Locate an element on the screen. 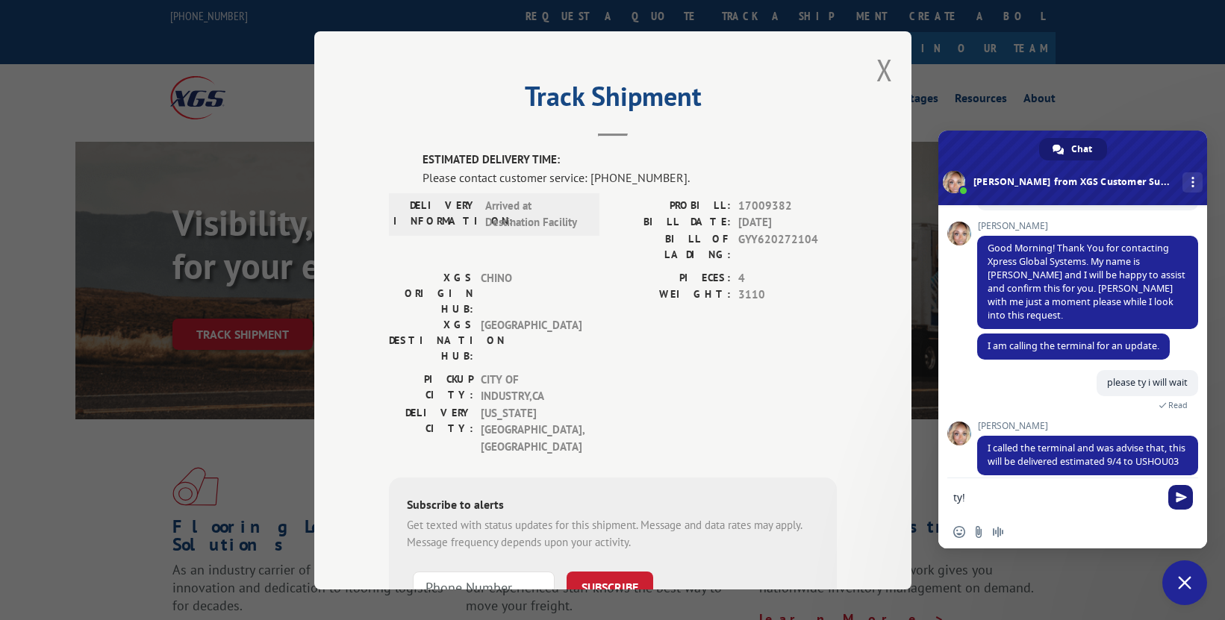  div: Subscribe to alerts is located at coordinates (613, 506).